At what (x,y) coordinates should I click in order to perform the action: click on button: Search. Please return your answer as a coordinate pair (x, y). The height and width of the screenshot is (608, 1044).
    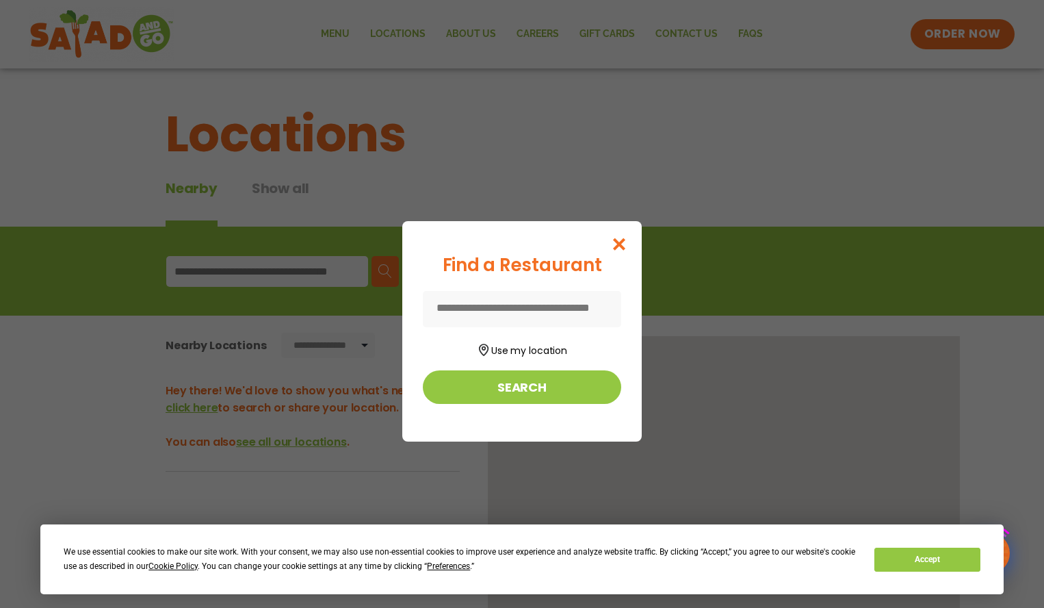
    Looking at the image, I should click on (522, 387).